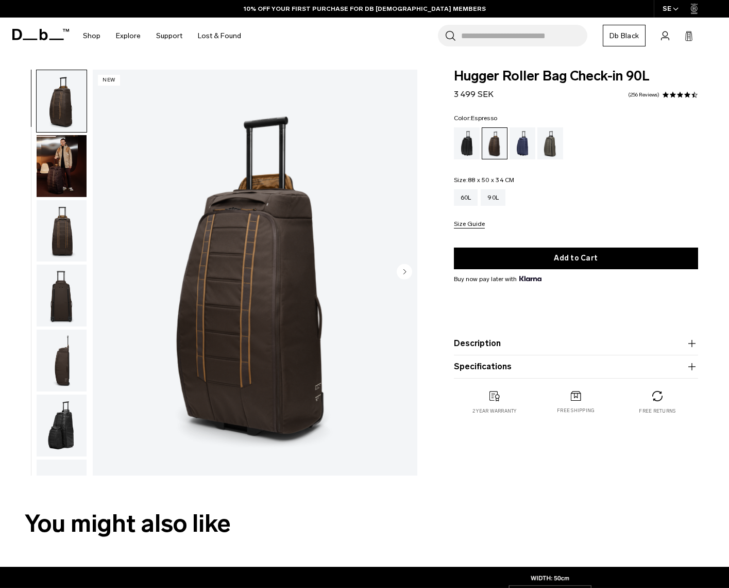 This screenshot has height=588, width=729. I want to click on li: 1 / 11, so click(255, 272).